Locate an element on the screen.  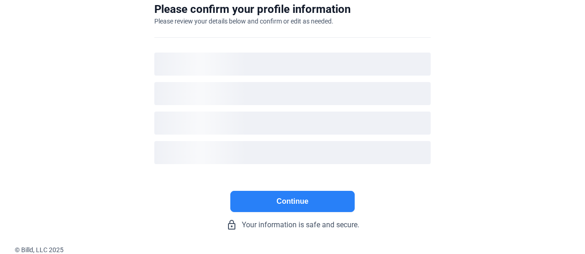
div: Please review your details below and confirm or edit as needed. is located at coordinates (244, 21).